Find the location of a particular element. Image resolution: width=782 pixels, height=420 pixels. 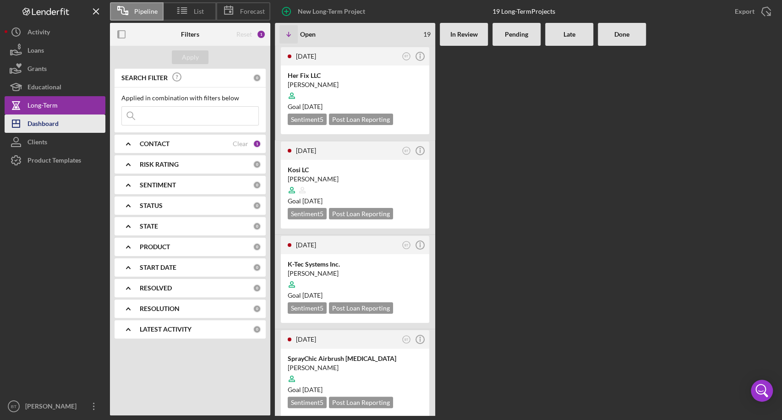

div: Export is located at coordinates (744, 11).